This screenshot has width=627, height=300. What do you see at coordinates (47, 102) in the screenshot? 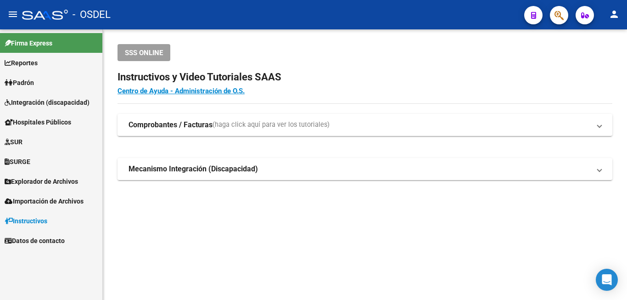
I see `span: Integración (discapacidad)` at bounding box center [47, 102].